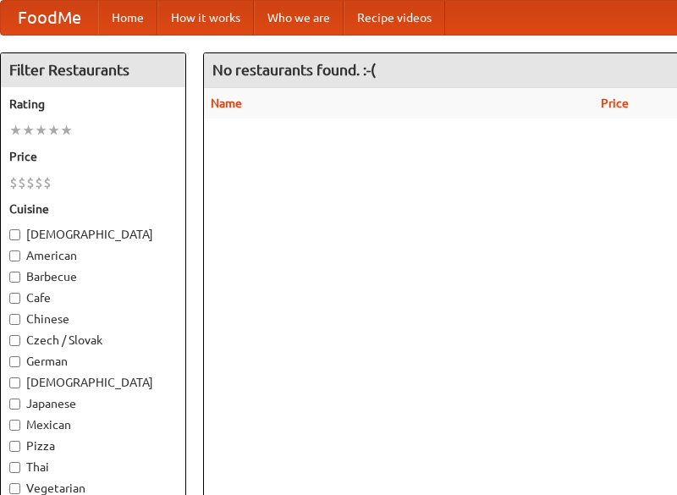  I want to click on input: Vegetarian, so click(14, 488).